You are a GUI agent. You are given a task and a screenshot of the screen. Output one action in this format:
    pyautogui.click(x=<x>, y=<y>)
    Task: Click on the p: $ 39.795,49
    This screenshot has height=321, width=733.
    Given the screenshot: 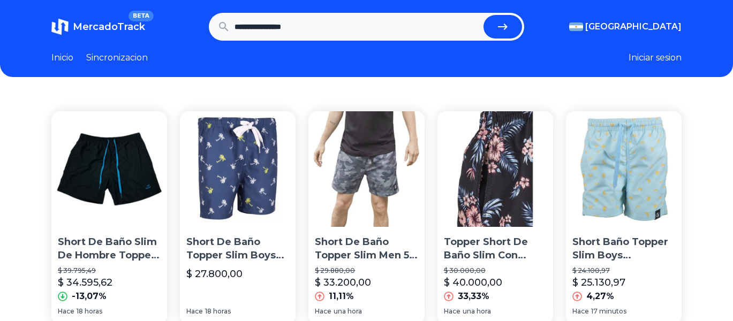 What is the action you would take?
    pyautogui.click(x=109, y=271)
    